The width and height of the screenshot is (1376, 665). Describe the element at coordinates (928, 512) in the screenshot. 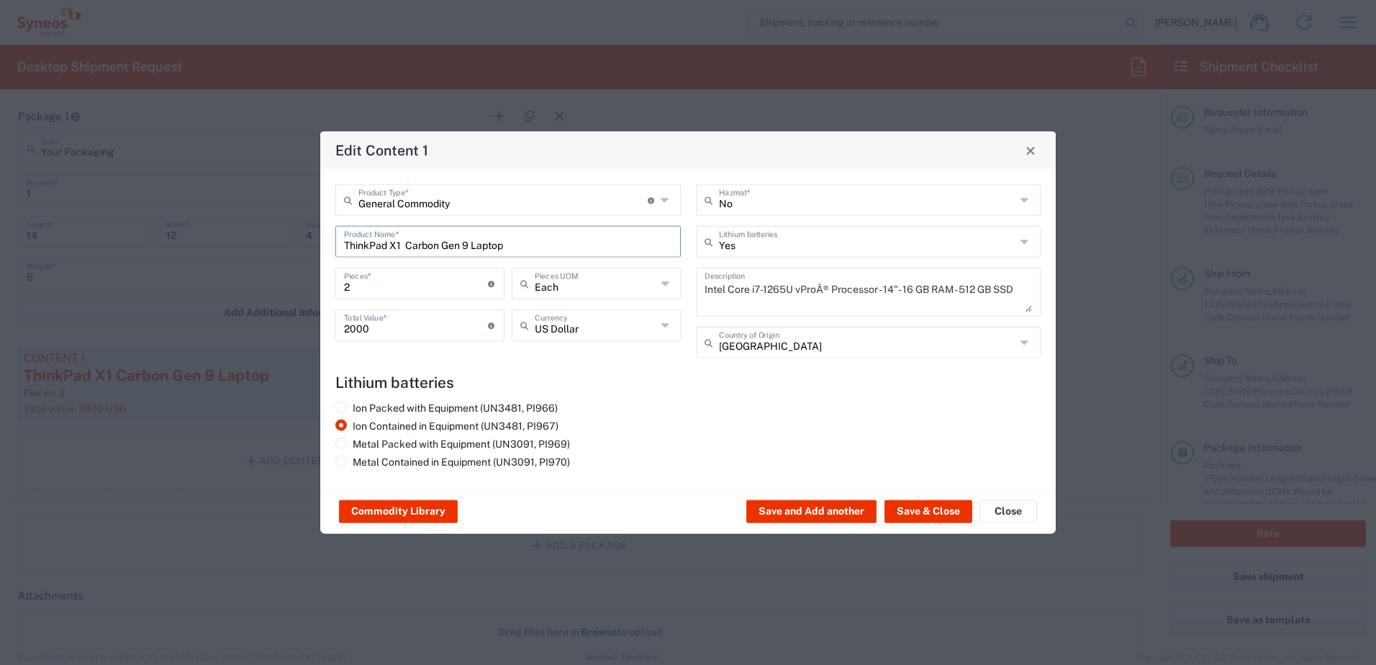

I see `button: Save & Close` at that location.